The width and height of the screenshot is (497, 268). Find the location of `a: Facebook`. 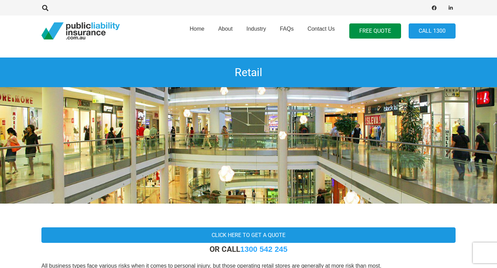

a: Facebook is located at coordinates (434, 8).